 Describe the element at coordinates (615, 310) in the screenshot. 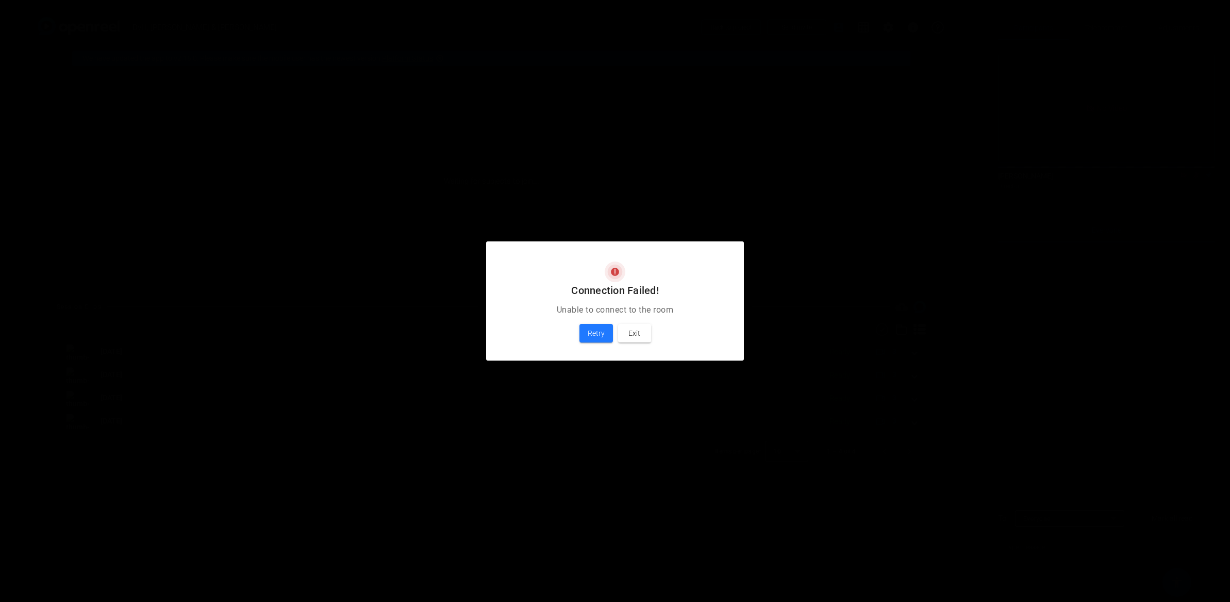

I see `p: Unable to connect to the room` at that location.